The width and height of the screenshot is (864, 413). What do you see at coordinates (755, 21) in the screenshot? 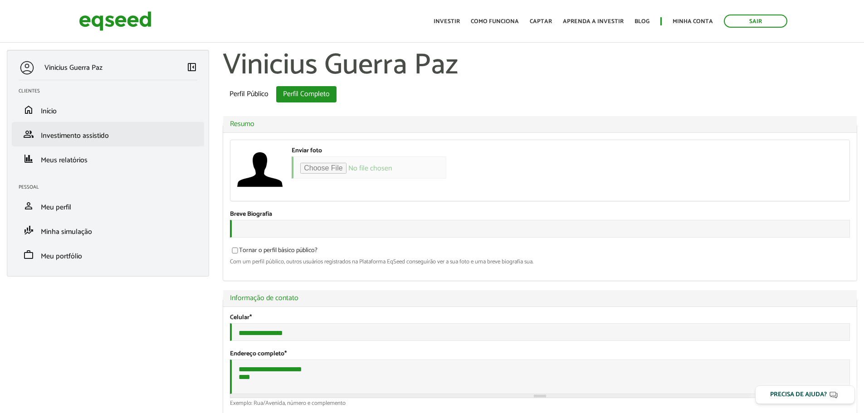
I see `a: Sair` at bounding box center [755, 21].